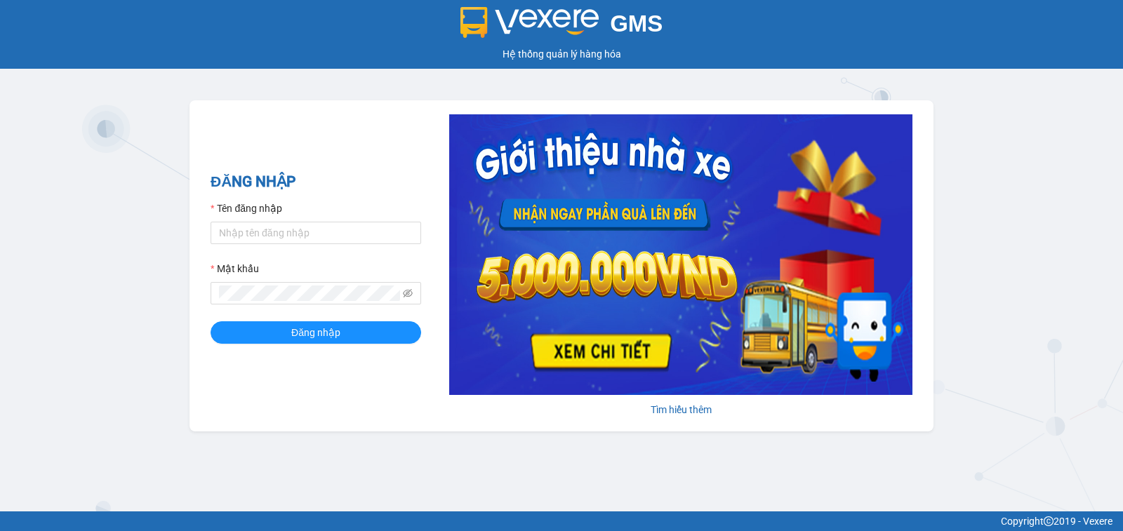 The image size is (1123, 531). Describe the element at coordinates (408, 293) in the screenshot. I see `span: eye-invisible` at that location.